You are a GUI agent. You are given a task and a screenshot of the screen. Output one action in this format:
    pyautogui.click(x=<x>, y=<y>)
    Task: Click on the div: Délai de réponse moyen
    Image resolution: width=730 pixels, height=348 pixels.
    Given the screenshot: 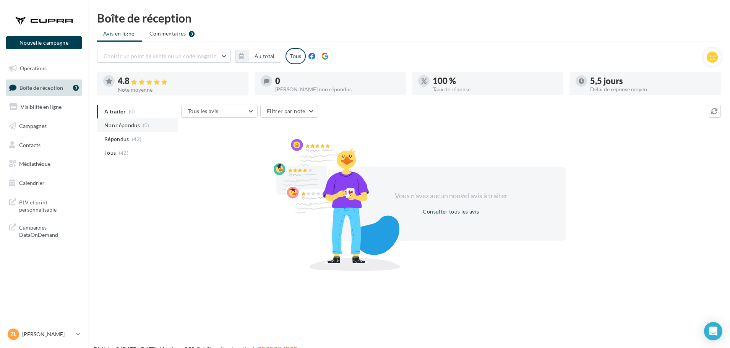 What is the action you would take?
    pyautogui.click(x=652, y=89)
    